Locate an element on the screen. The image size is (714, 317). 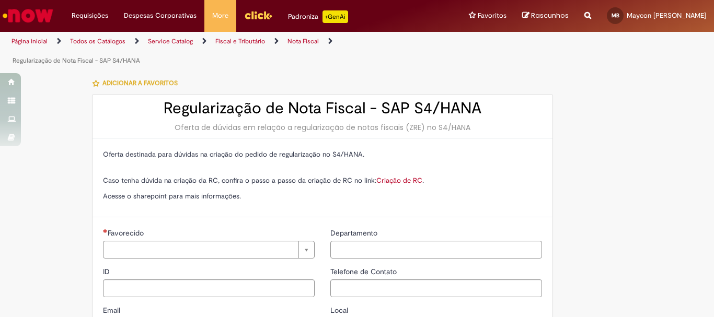
span: Caso tenha dúvida na criação da RC, confira o passo a passo da criação de RC no link: is located at coordinates (262, 180).